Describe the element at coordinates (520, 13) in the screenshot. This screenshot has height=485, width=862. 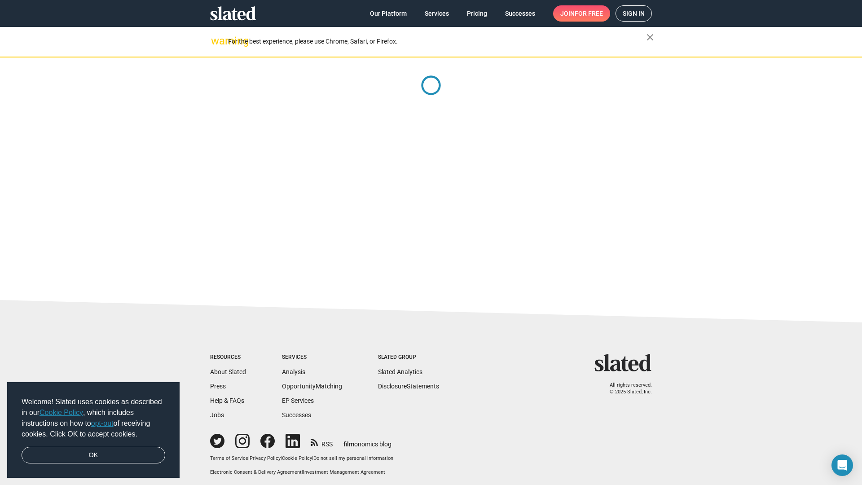
I see `span: Successes` at that location.